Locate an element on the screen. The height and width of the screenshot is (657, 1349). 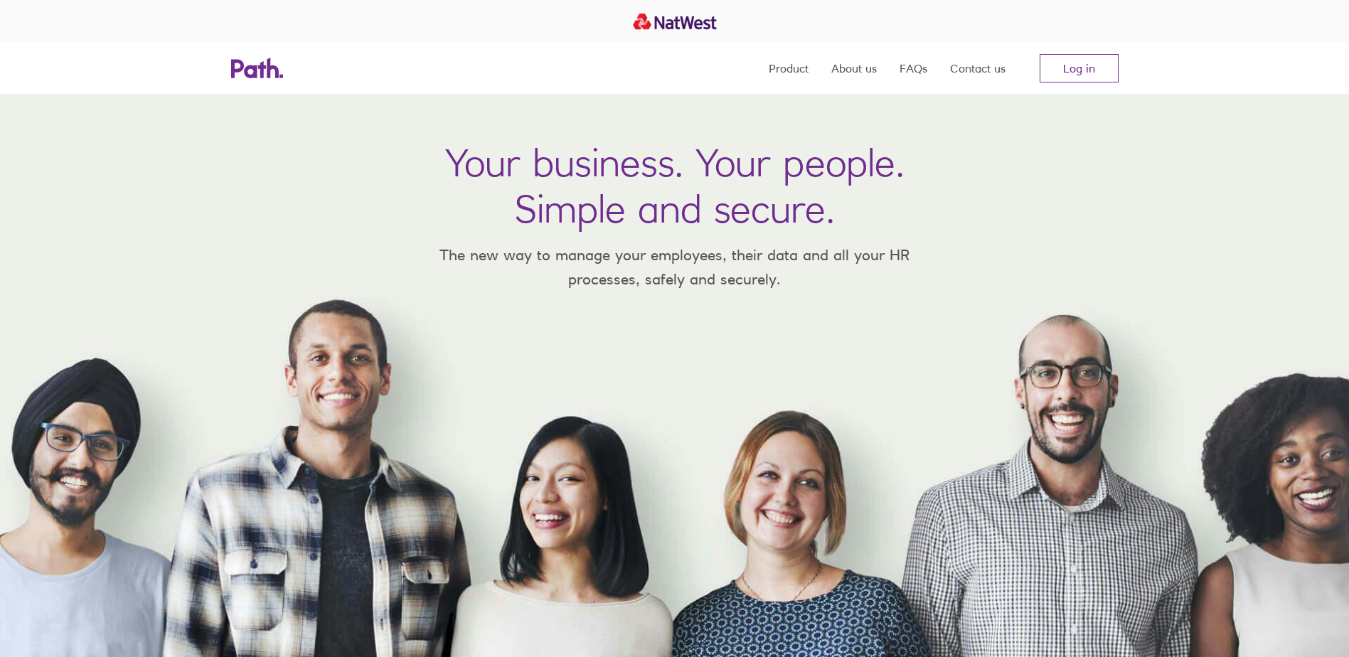
a: Log in is located at coordinates (1079, 68).